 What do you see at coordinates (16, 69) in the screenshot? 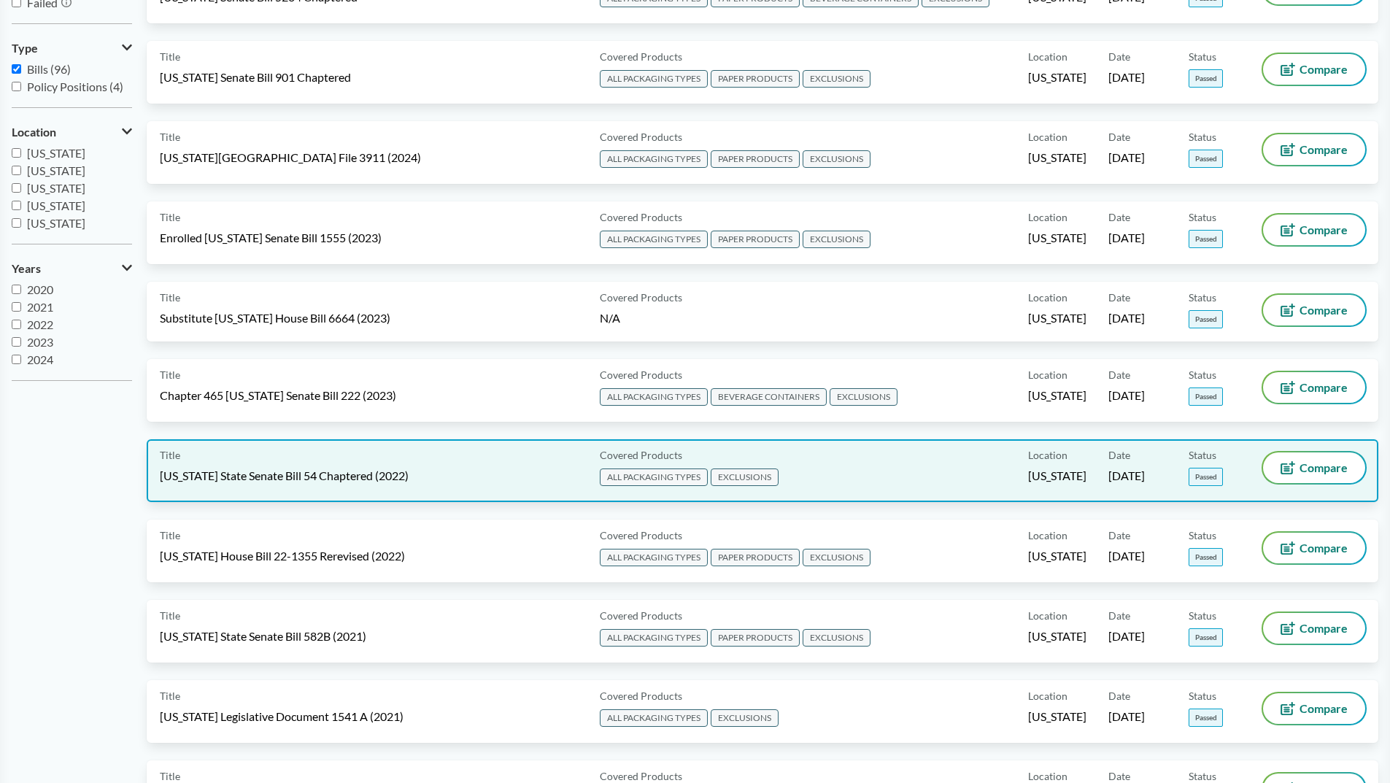
I see `input: Bills (96)` at bounding box center [16, 69].